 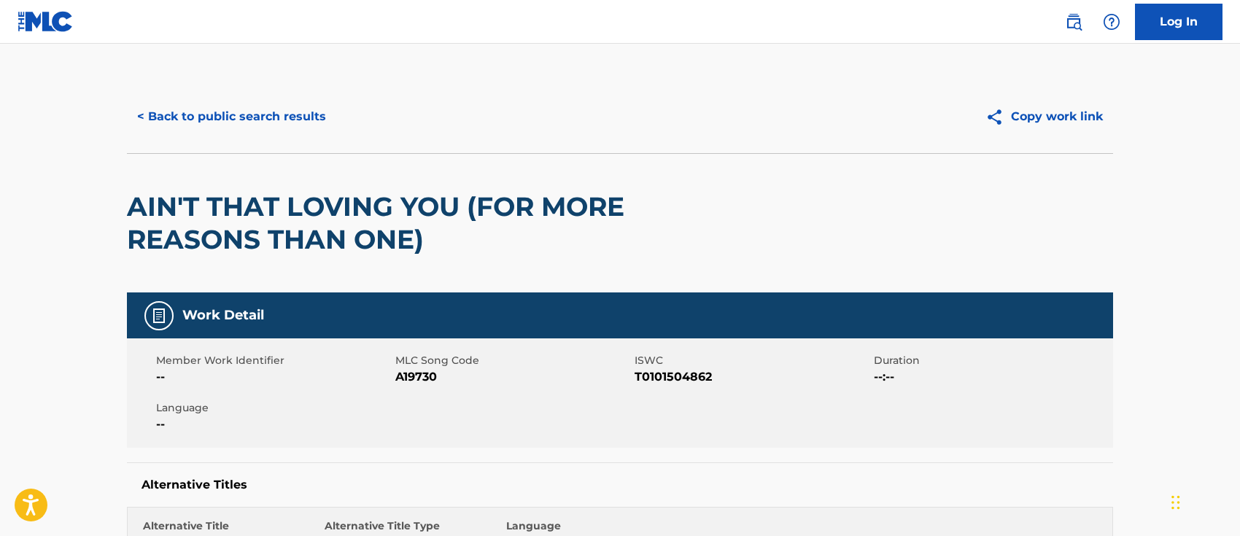 What do you see at coordinates (1179, 22) in the screenshot?
I see `a: Log In` at bounding box center [1179, 22].